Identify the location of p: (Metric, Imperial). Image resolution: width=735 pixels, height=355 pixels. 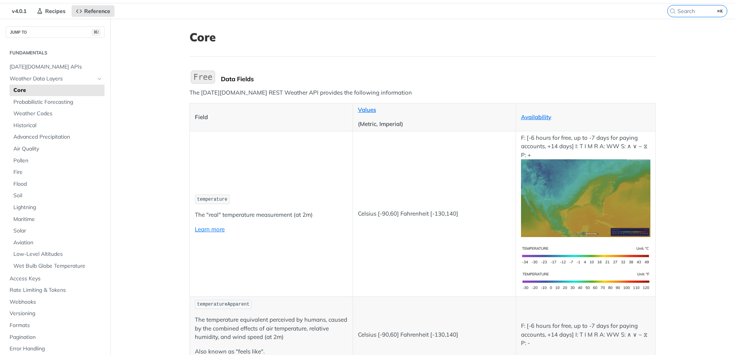
(434, 124).